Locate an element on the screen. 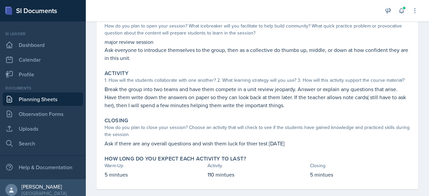 This screenshot has width=429, height=196. div: Help & Documentation is located at coordinates (43, 167).